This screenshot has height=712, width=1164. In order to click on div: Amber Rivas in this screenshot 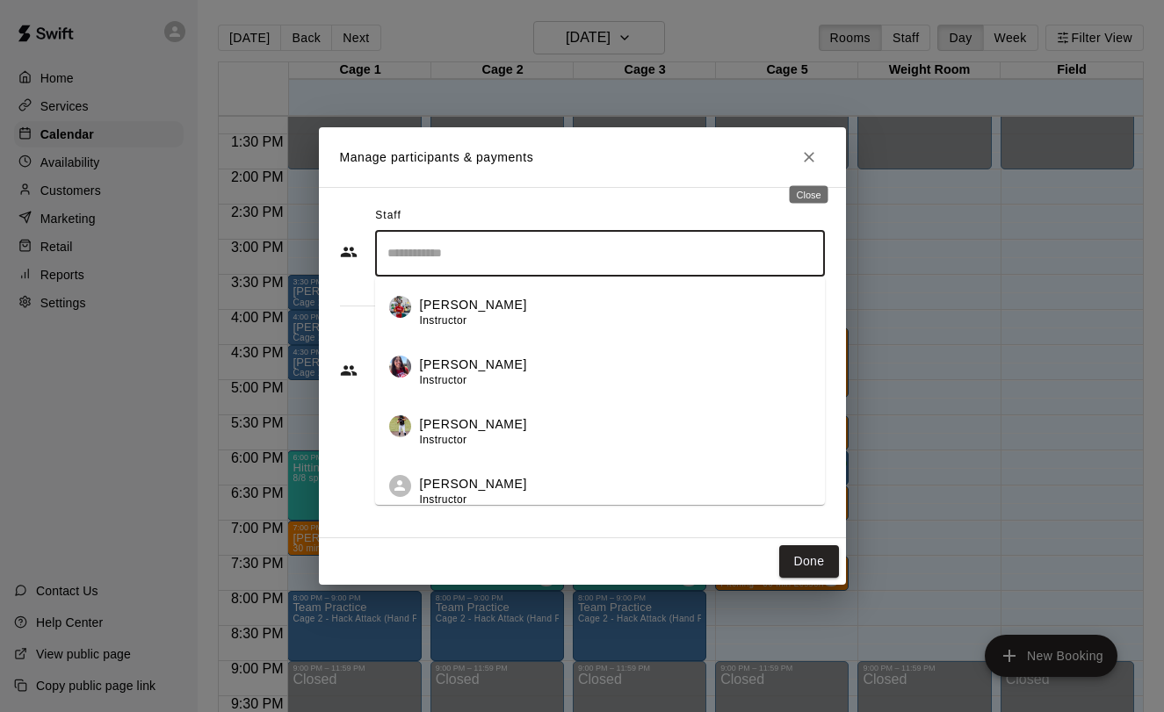, I will do `click(400, 366)`.